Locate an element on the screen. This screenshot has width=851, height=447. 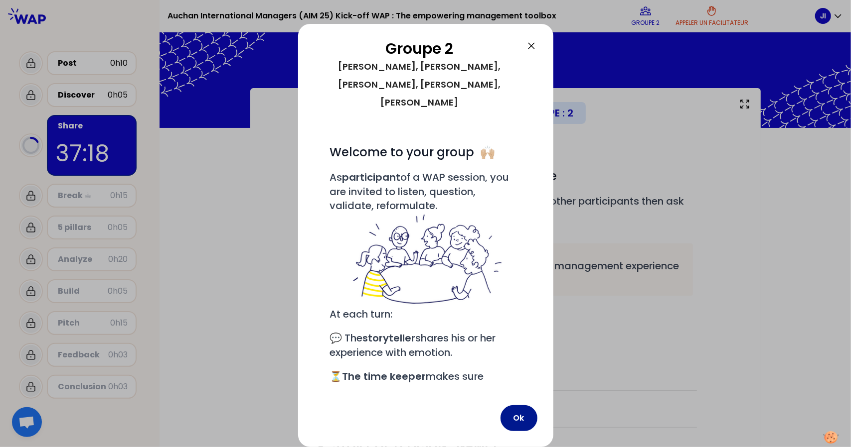
img: filesOfInstructions%2Fbienvenue%20dans%20votre%20groupe%20-%20petit.png is located at coordinates (426, 260).